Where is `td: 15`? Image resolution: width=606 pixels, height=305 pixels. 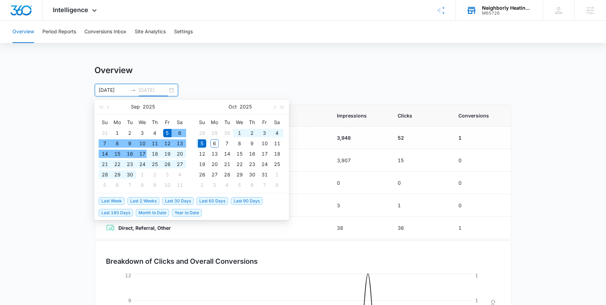 td: 15 is located at coordinates (420, 160).